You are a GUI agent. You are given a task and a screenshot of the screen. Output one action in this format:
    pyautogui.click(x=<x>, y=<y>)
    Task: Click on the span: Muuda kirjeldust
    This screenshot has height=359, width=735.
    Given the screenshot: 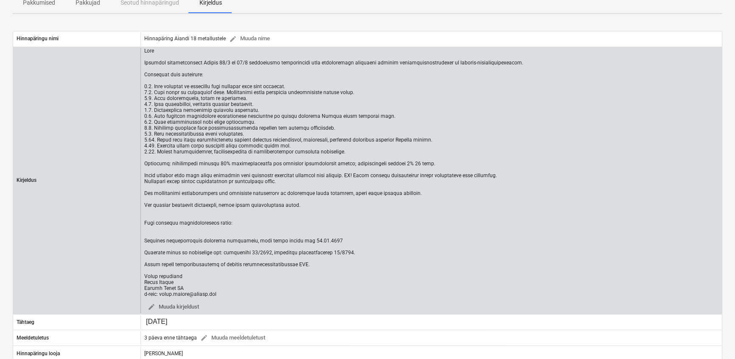 What is the action you would take?
    pyautogui.click(x=173, y=307)
    